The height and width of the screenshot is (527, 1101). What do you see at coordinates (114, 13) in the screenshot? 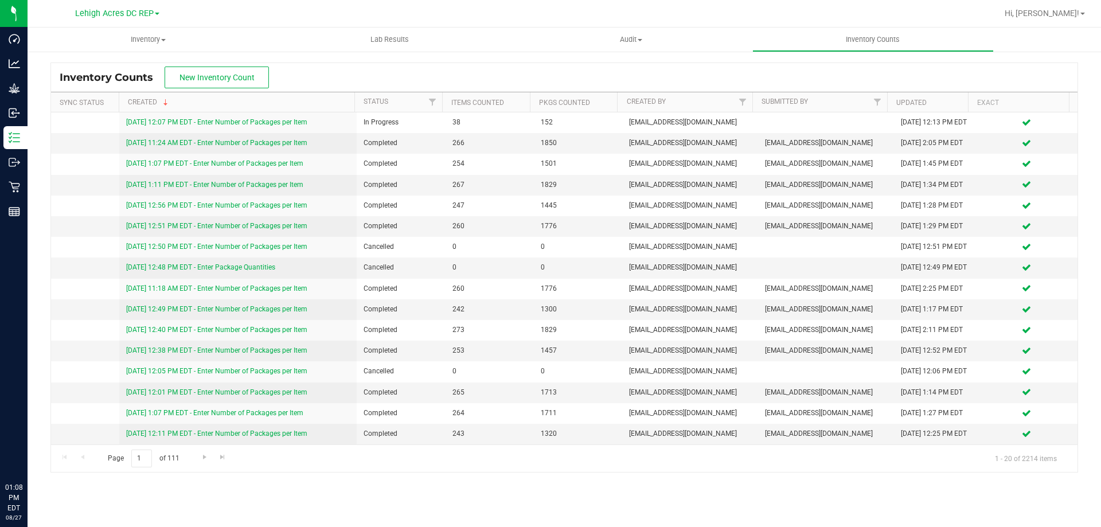
I see `span: Lehigh Acres DC REP` at bounding box center [114, 13].